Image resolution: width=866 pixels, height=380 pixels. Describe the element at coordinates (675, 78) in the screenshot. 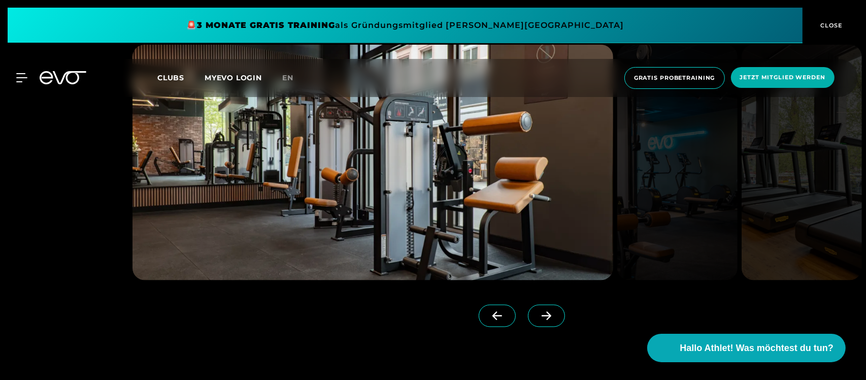

I see `a: Gratis Probetraining` at that location.